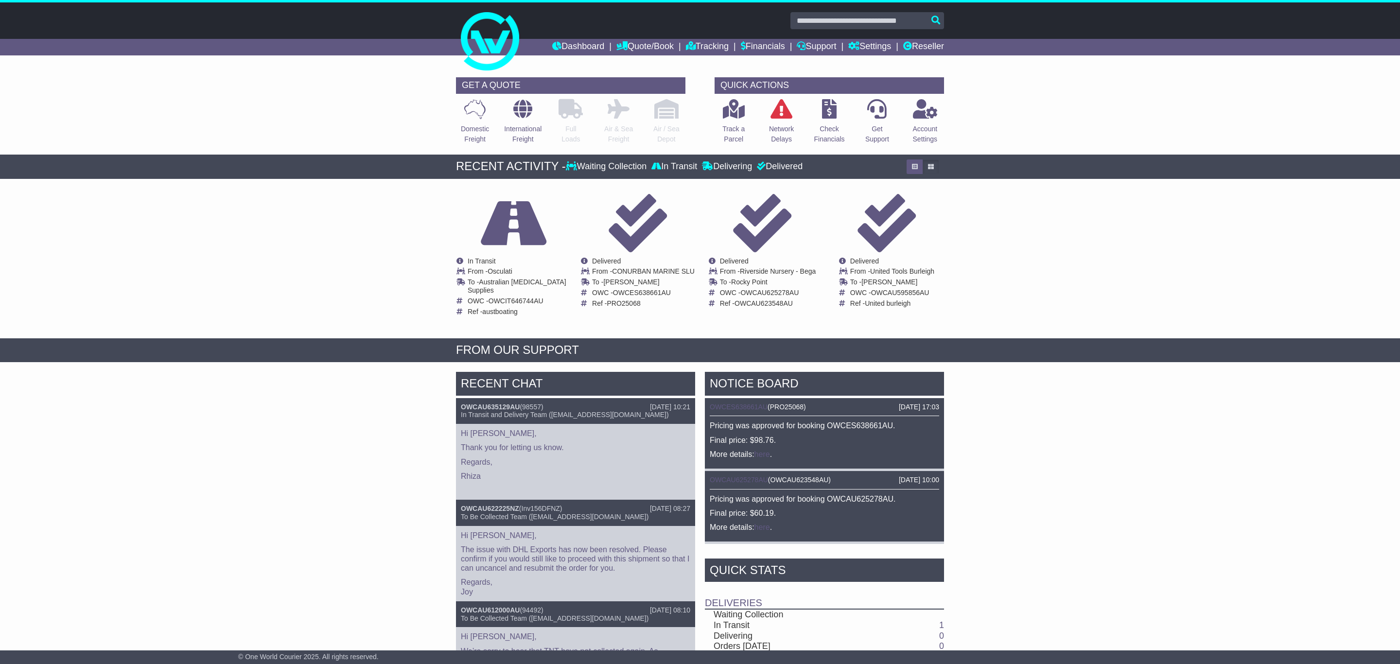 The width and height of the screenshot is (1400, 664). What do you see at coordinates (780, 626) in the screenshot?
I see `td: In Transit` at bounding box center [780, 626].